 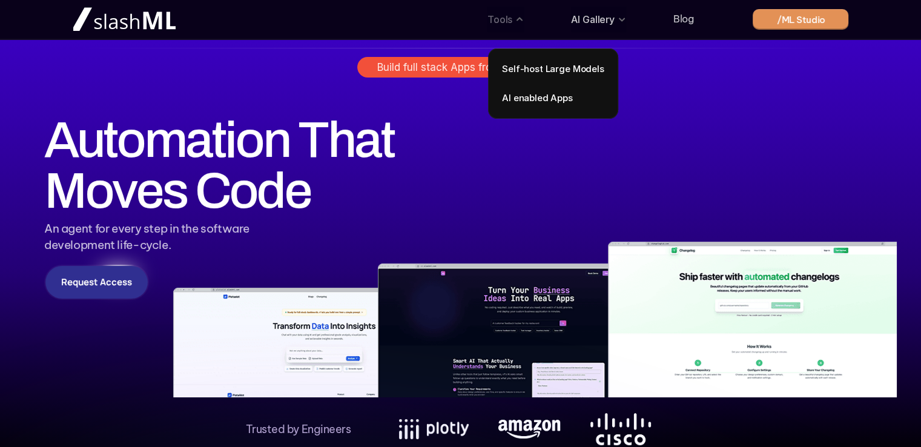 I want to click on a: Blog, so click(x=683, y=19).